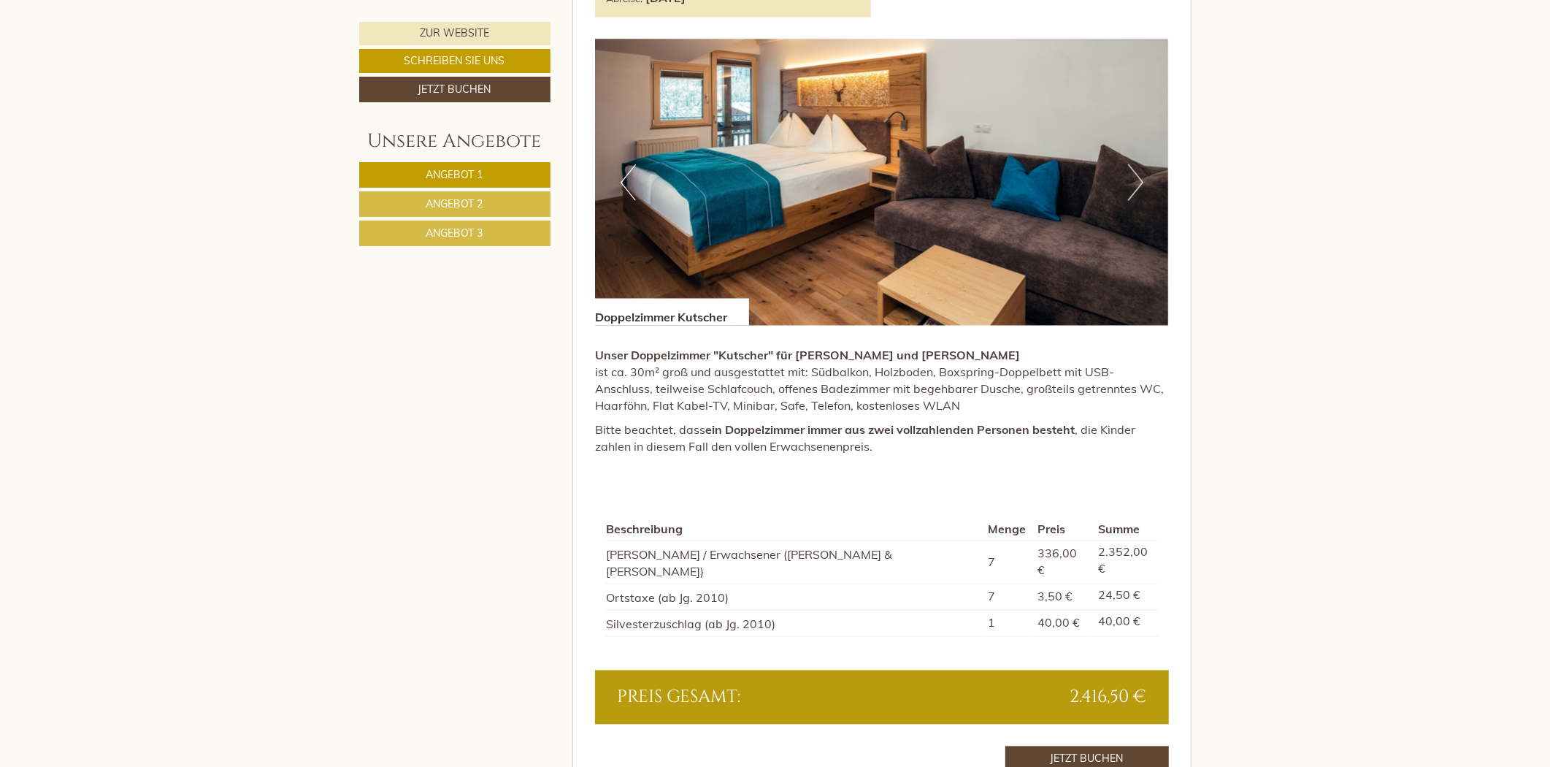 The image size is (1550, 767). Describe the element at coordinates (1125, 529) in the screenshot. I see `th: Summe` at that location.